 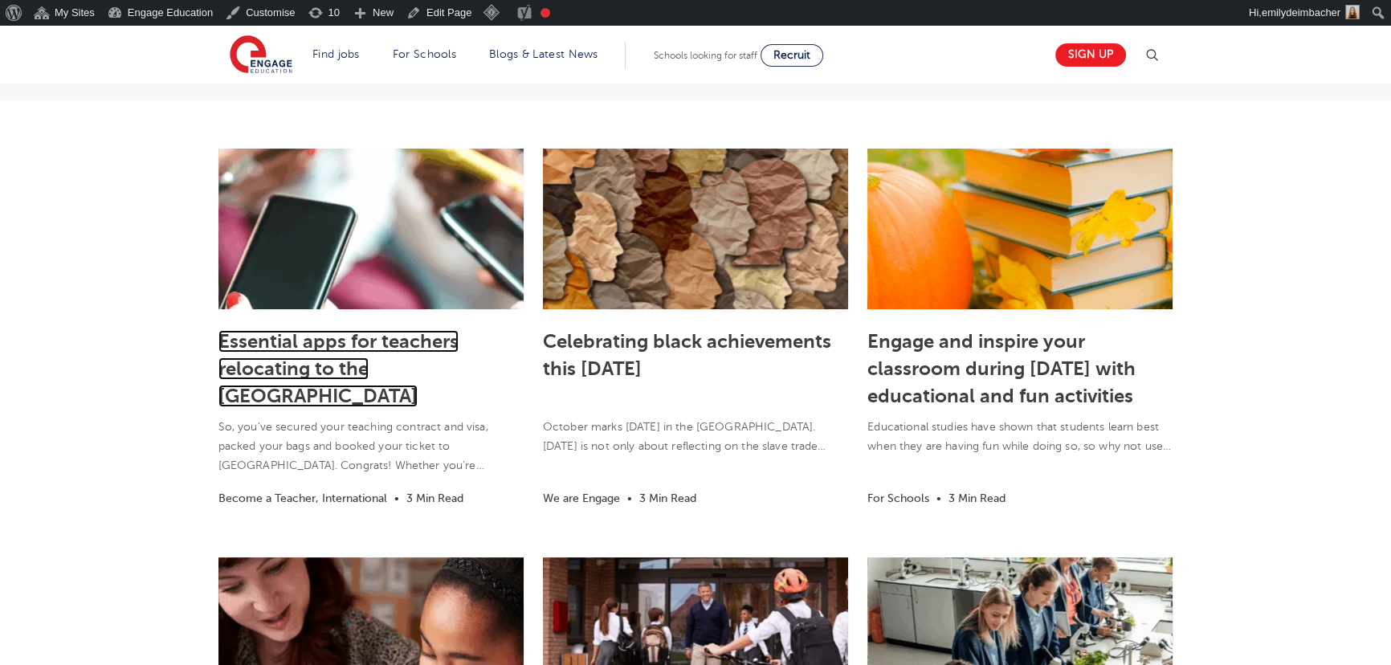 What do you see at coordinates (705, 55) in the screenshot?
I see `span: Schools looking for staff` at bounding box center [705, 55].